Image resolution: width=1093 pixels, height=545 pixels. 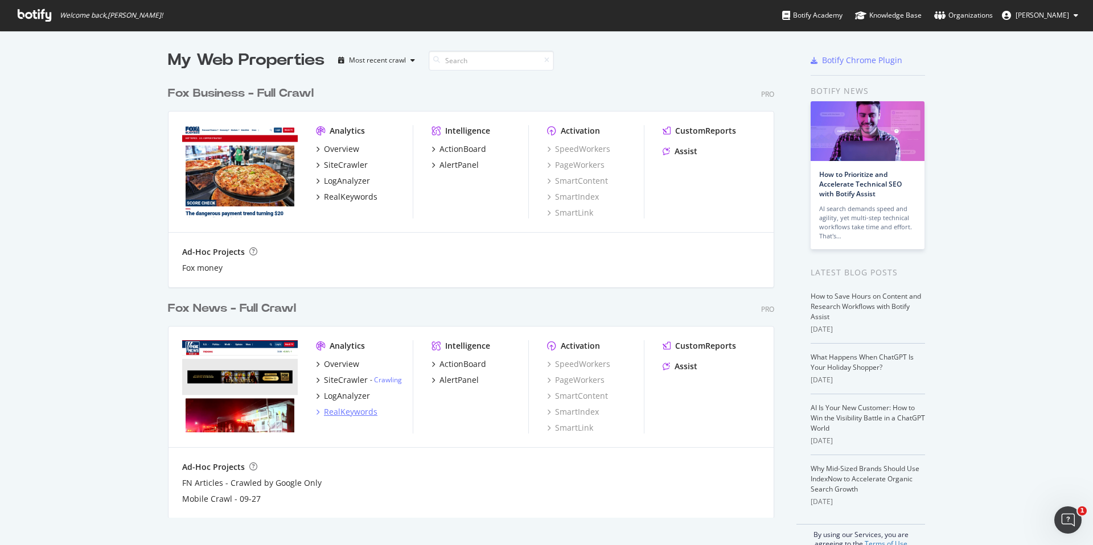 I want to click on div: Botify news, so click(x=867, y=91).